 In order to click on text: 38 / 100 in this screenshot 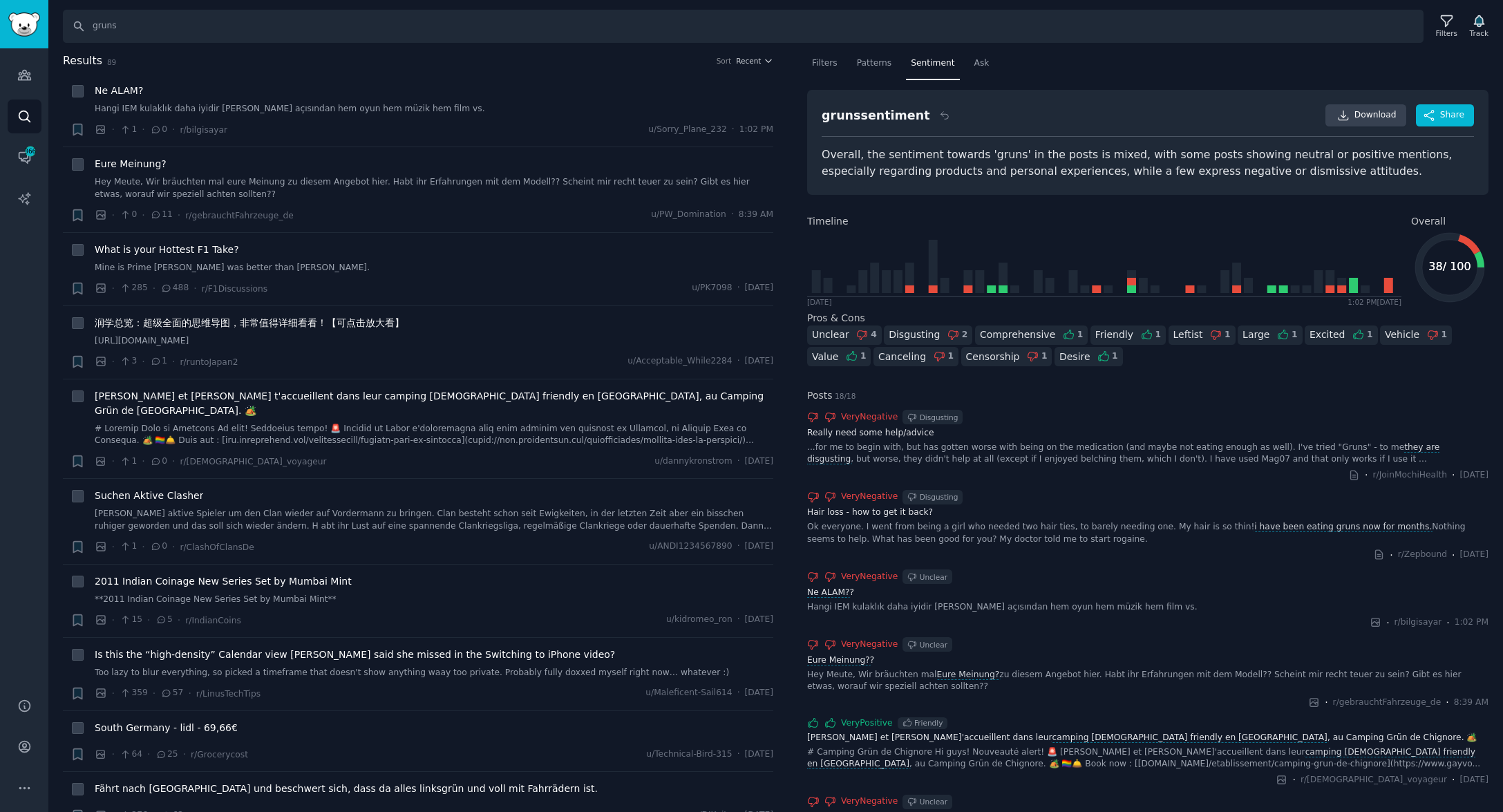, I will do `click(1448, 266)`.